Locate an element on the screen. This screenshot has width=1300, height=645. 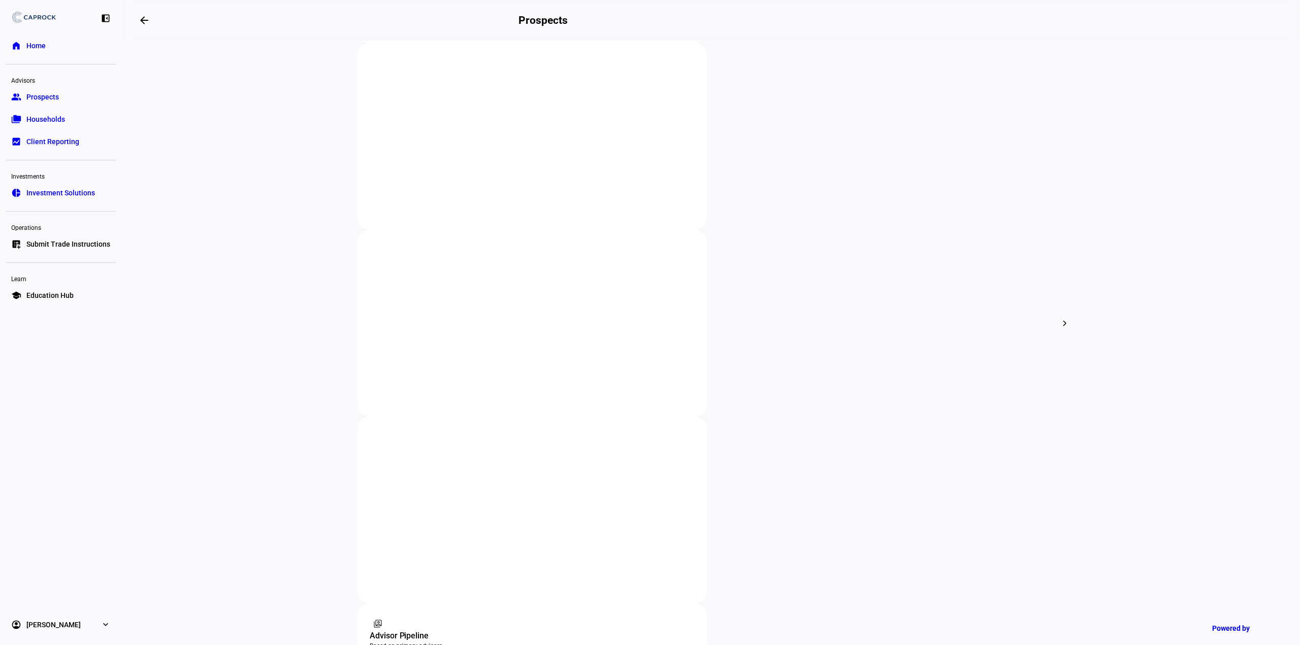
a: homeHome is located at coordinates (61, 46).